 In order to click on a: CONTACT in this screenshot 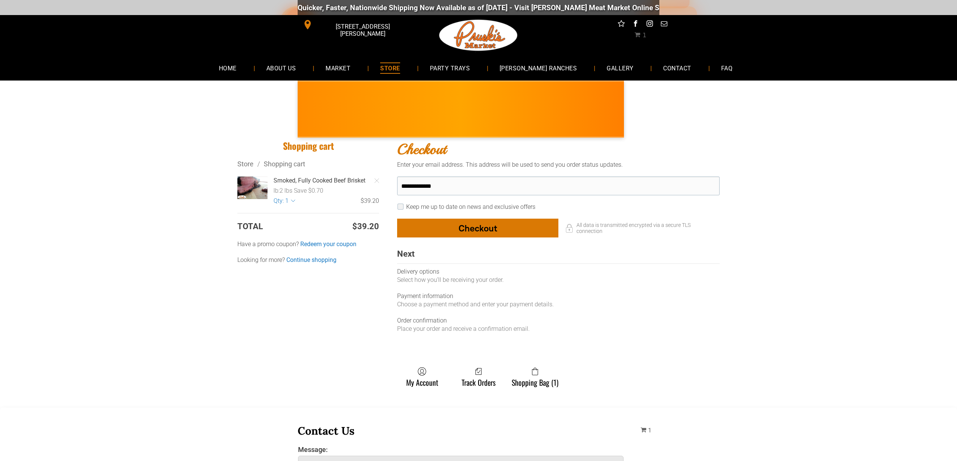, I will do `click(677, 68)`.